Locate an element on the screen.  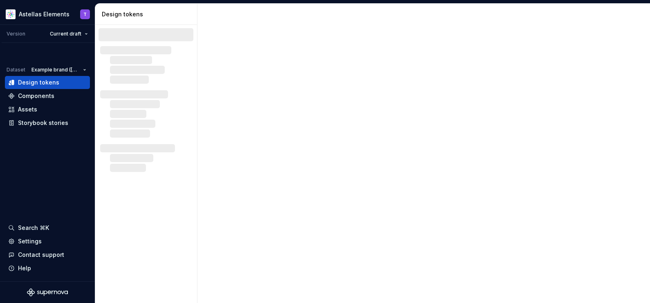
button: Astellas ElementsT is located at coordinates (47, 14).